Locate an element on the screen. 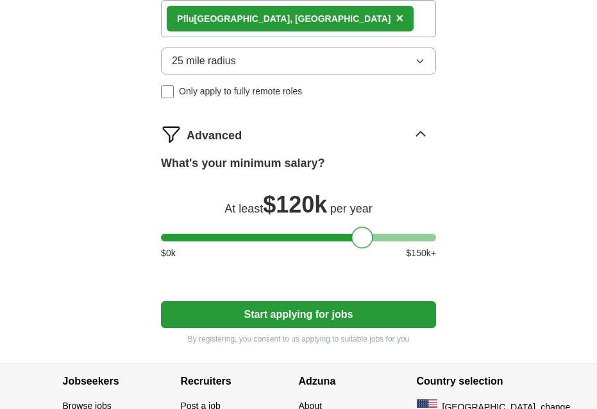 The width and height of the screenshot is (597, 409). span: per year is located at coordinates (352, 208).